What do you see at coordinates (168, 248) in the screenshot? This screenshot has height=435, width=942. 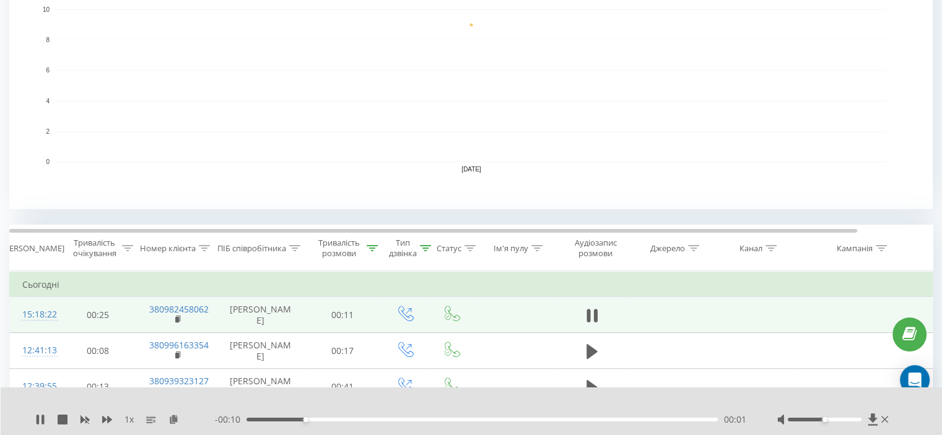 I see `div: Номер клієнта` at bounding box center [168, 248].